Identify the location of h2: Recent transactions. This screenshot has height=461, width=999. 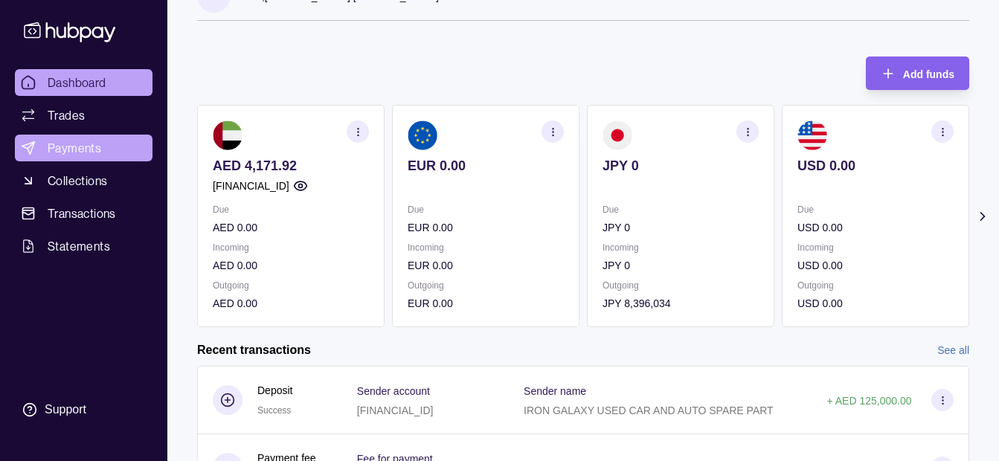
(254, 350).